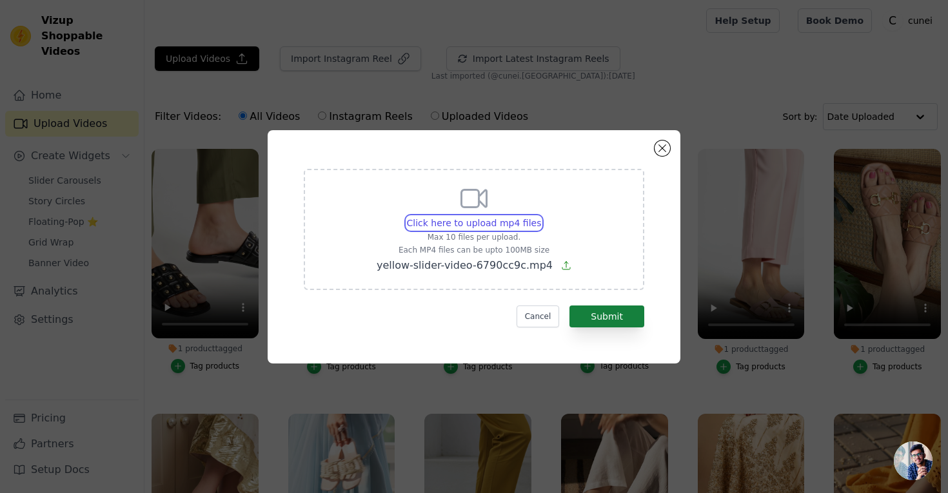 The width and height of the screenshot is (948, 493). What do you see at coordinates (913, 461) in the screenshot?
I see `div: Open chat` at bounding box center [913, 461].